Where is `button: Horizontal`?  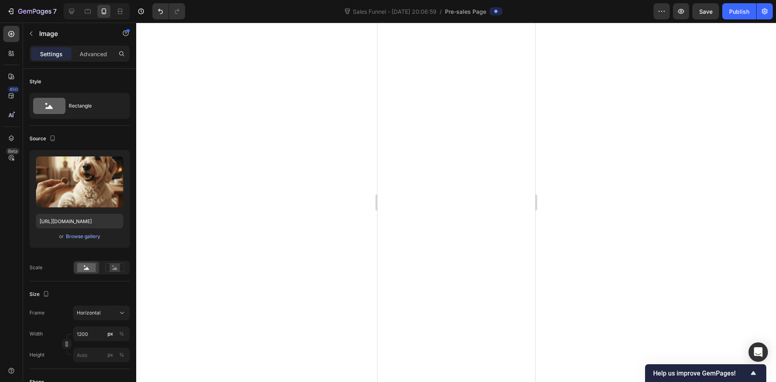
button: Horizontal is located at coordinates (101, 313).